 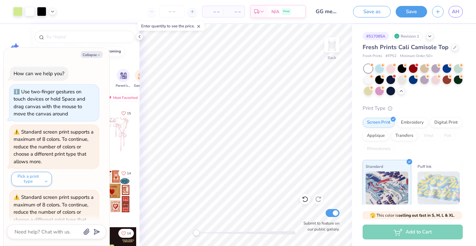 I want to click on img: Parent's Weekend Image, so click(x=123, y=76).